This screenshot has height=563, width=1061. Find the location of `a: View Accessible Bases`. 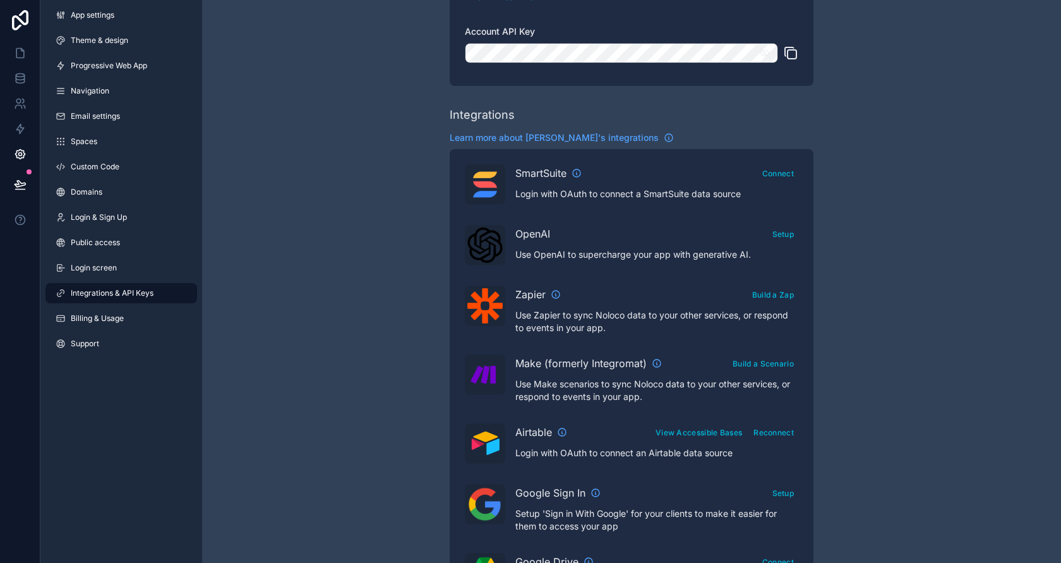

a: View Accessible Bases is located at coordinates (698, 431).